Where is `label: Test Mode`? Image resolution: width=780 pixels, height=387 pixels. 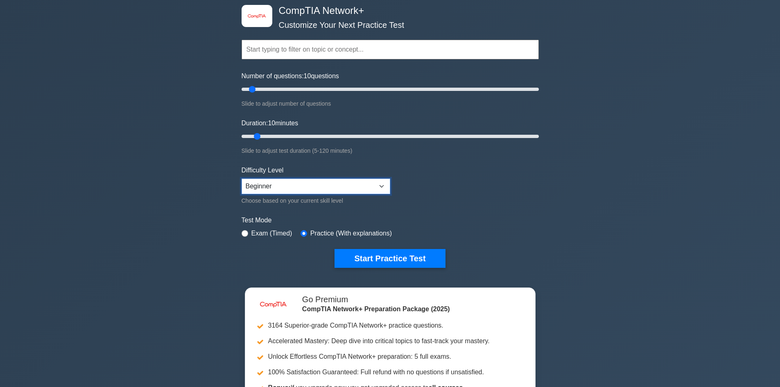
label: Test Mode is located at coordinates (390, 220).